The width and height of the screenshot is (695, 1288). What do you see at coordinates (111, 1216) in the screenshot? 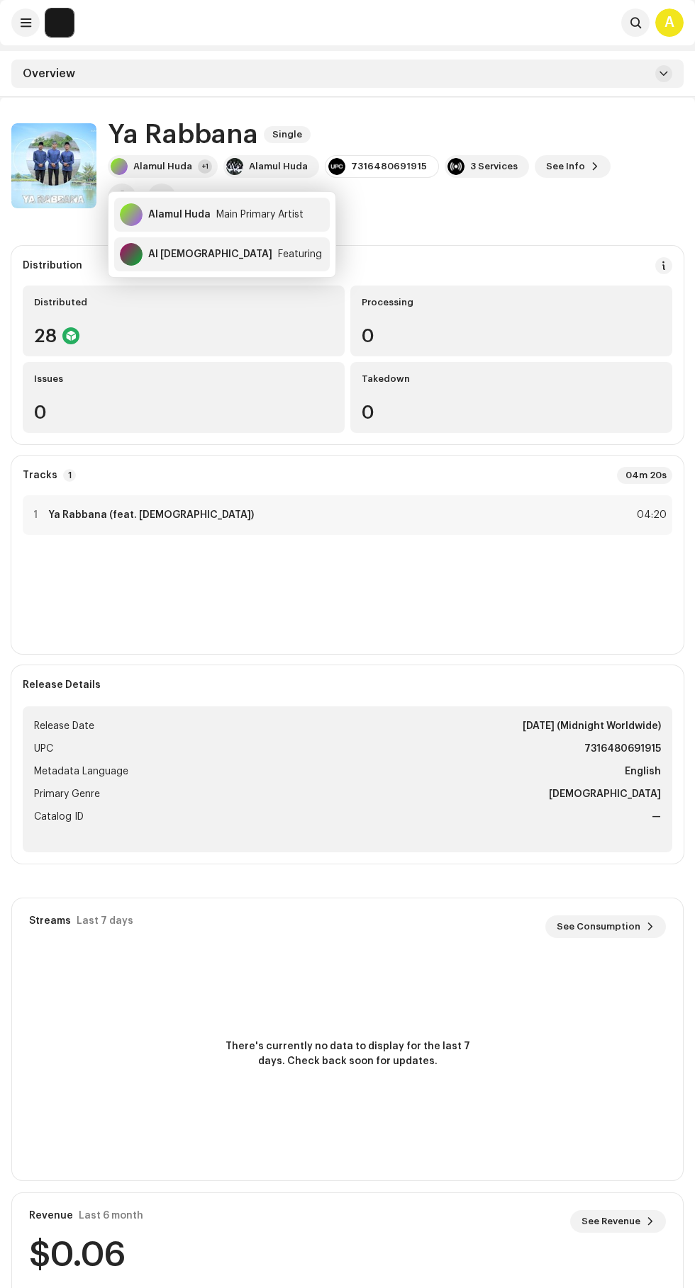
I see `div: Last 6 month` at bounding box center [111, 1216].